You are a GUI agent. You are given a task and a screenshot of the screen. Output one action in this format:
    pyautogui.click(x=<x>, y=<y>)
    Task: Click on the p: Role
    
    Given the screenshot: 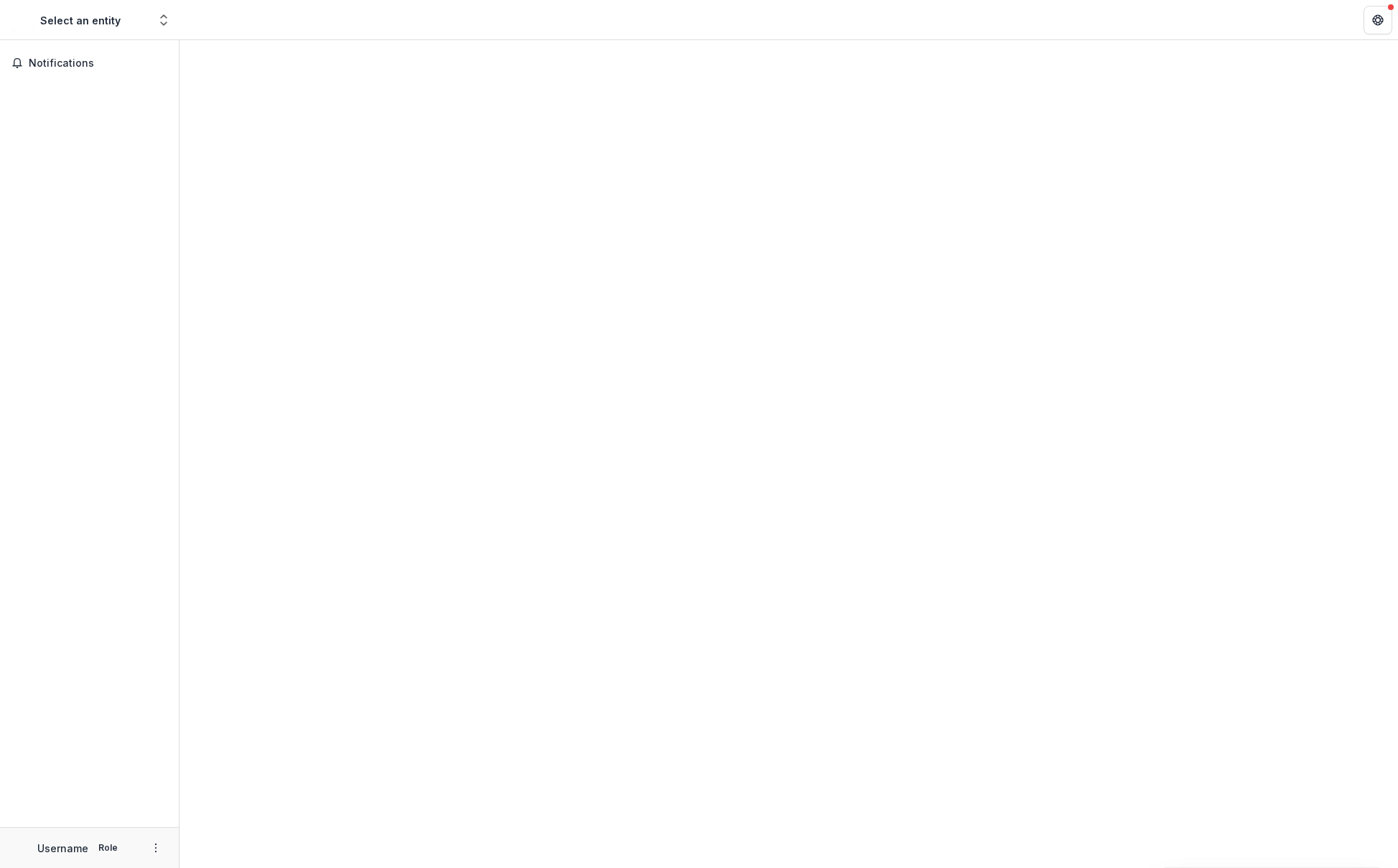 What is the action you would take?
    pyautogui.click(x=108, y=848)
    